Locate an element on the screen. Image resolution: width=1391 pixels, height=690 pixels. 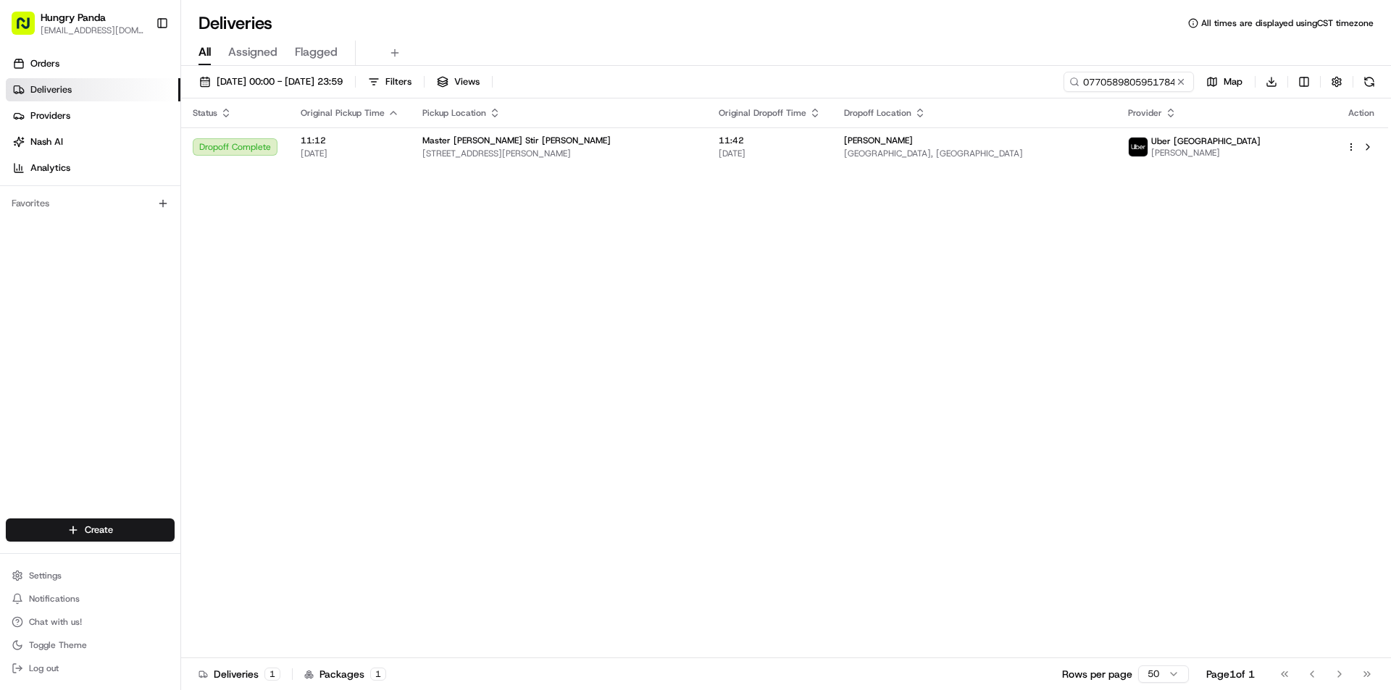
h1: Deliveries is located at coordinates (235, 23).